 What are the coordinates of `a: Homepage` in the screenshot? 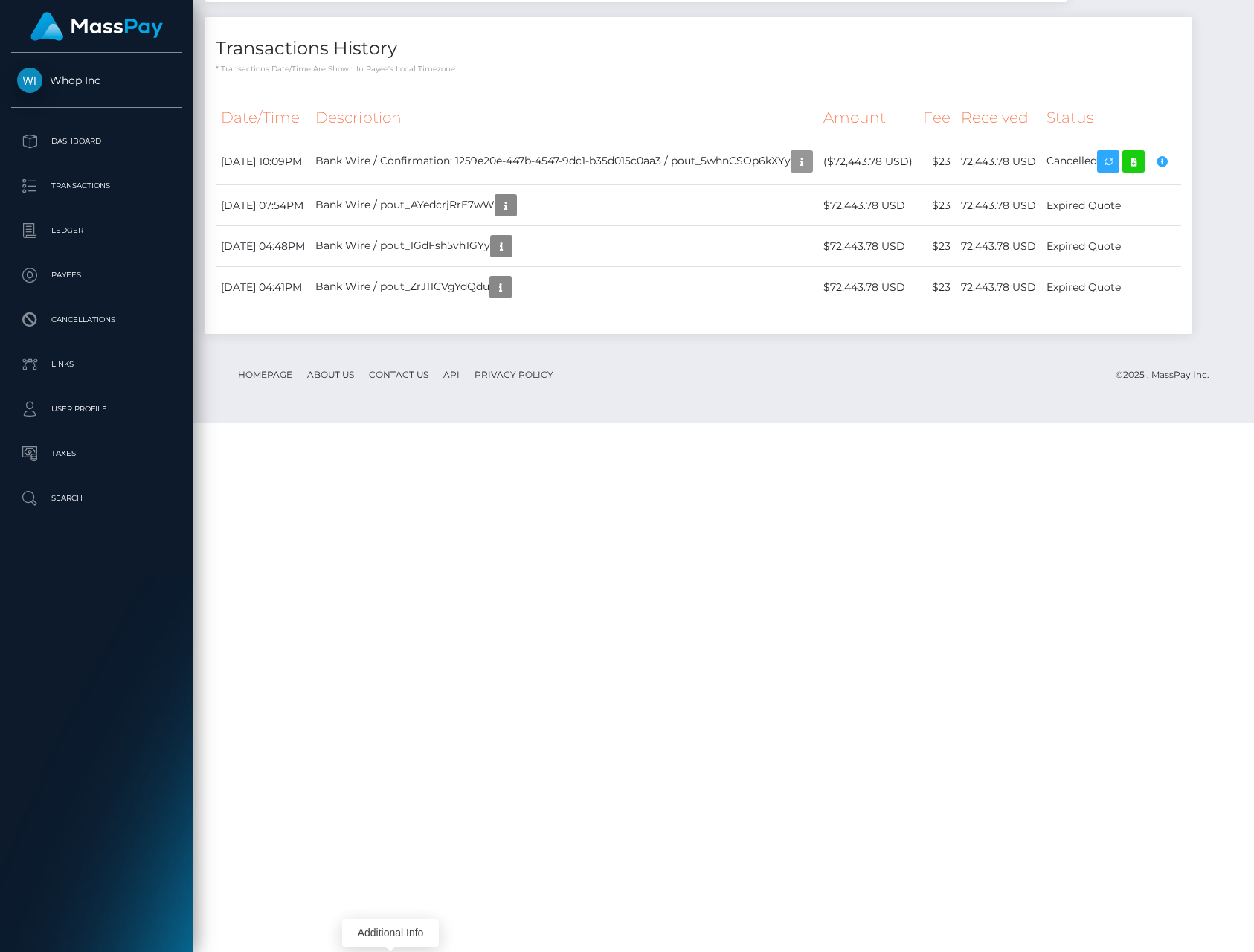 It's located at (265, 374).